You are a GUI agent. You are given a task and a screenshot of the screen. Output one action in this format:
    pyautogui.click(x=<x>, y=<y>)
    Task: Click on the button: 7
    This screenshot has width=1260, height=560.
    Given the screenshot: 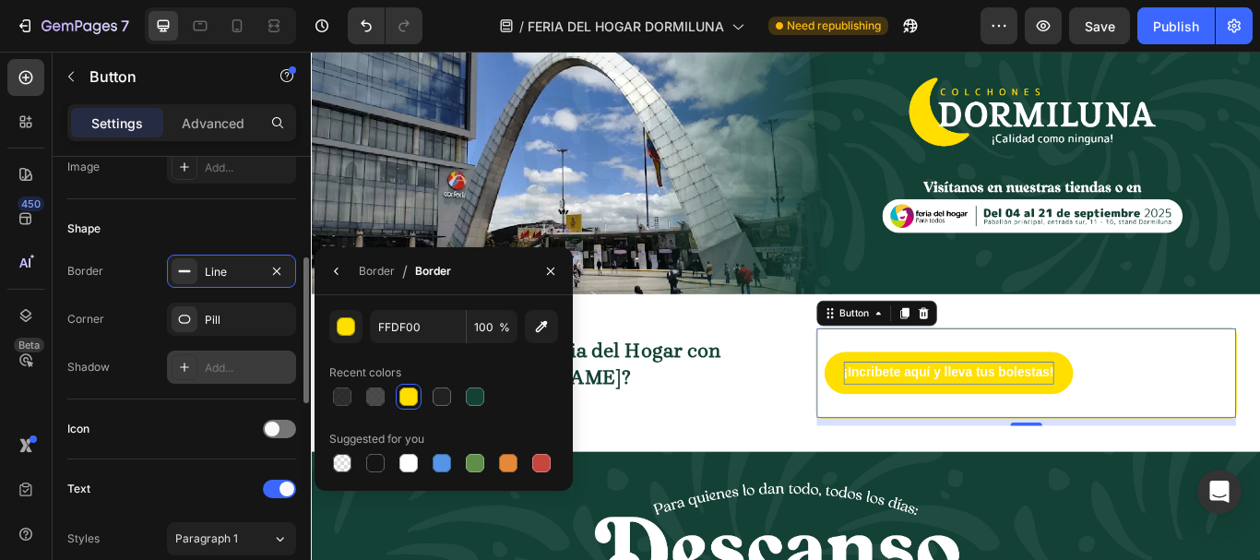 What is the action you would take?
    pyautogui.click(x=72, y=26)
    